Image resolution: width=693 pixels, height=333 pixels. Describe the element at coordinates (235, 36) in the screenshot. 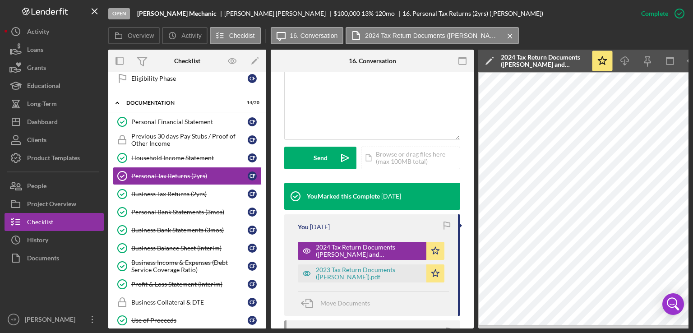

I see `button: Checklist` at that location.